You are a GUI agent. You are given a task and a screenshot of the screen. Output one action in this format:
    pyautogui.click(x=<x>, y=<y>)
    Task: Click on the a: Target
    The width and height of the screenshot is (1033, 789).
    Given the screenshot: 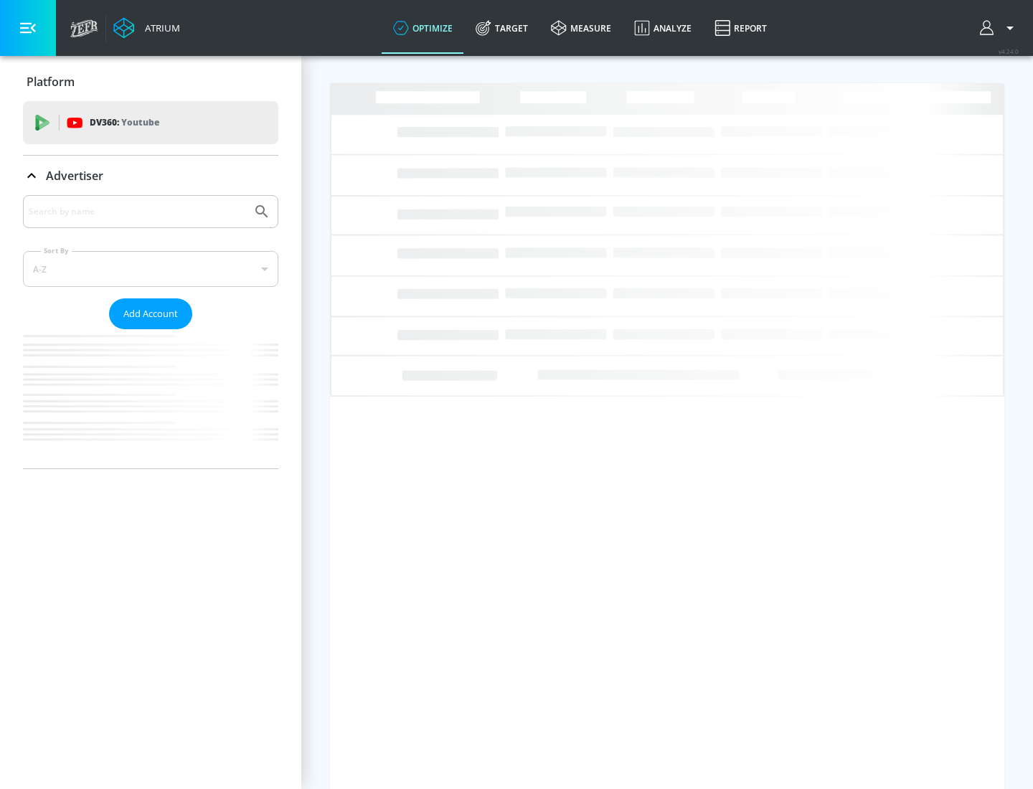 What is the action you would take?
    pyautogui.click(x=502, y=28)
    